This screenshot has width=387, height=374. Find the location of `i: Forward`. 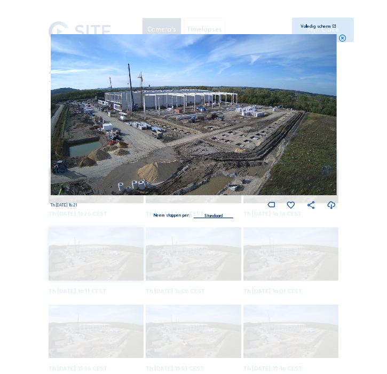

i: Forward is located at coordinates (61, 171).